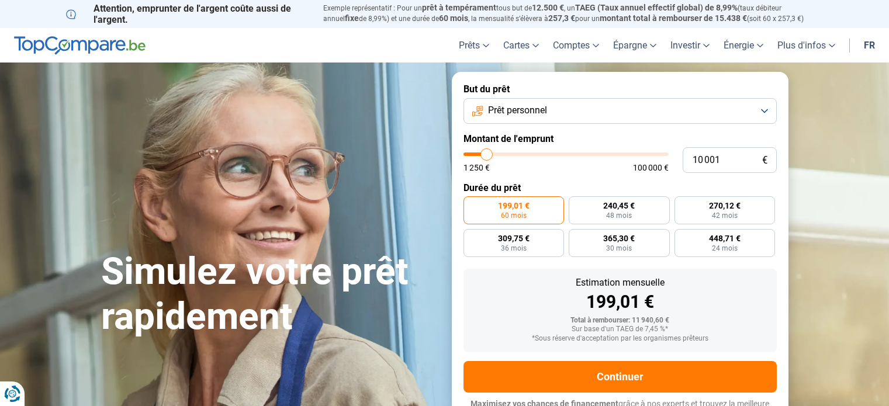 The image size is (889, 406). What do you see at coordinates (514, 248) in the screenshot?
I see `span: 36 mois` at bounding box center [514, 248].